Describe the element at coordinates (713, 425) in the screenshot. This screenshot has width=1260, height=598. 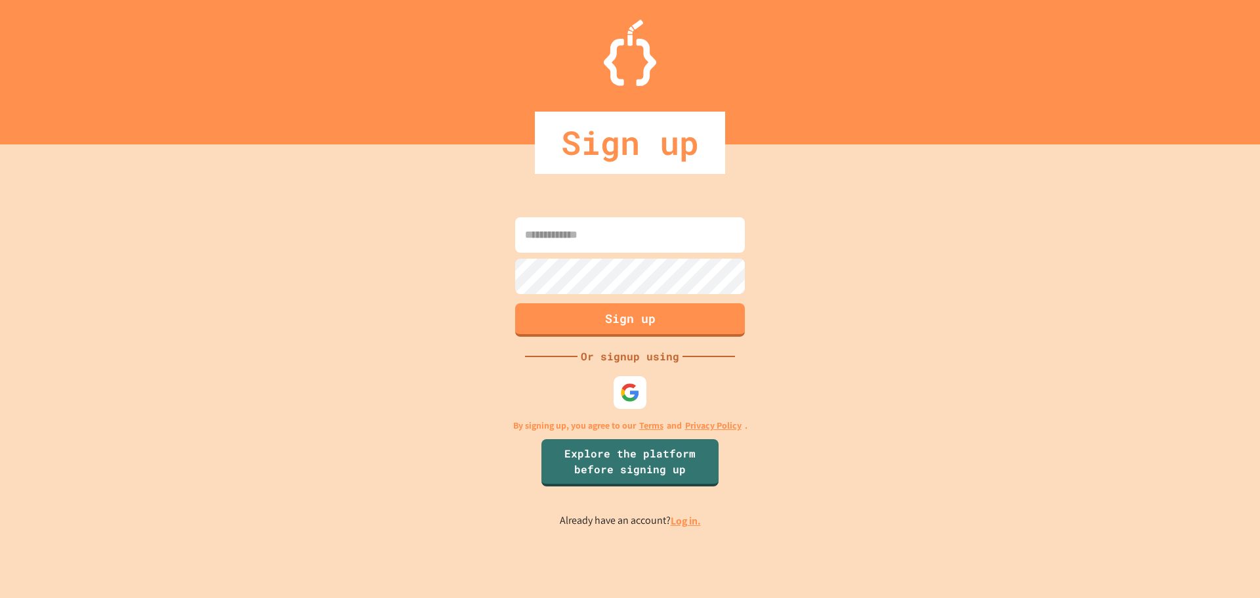
I see `a: Privacy Policy` at that location.